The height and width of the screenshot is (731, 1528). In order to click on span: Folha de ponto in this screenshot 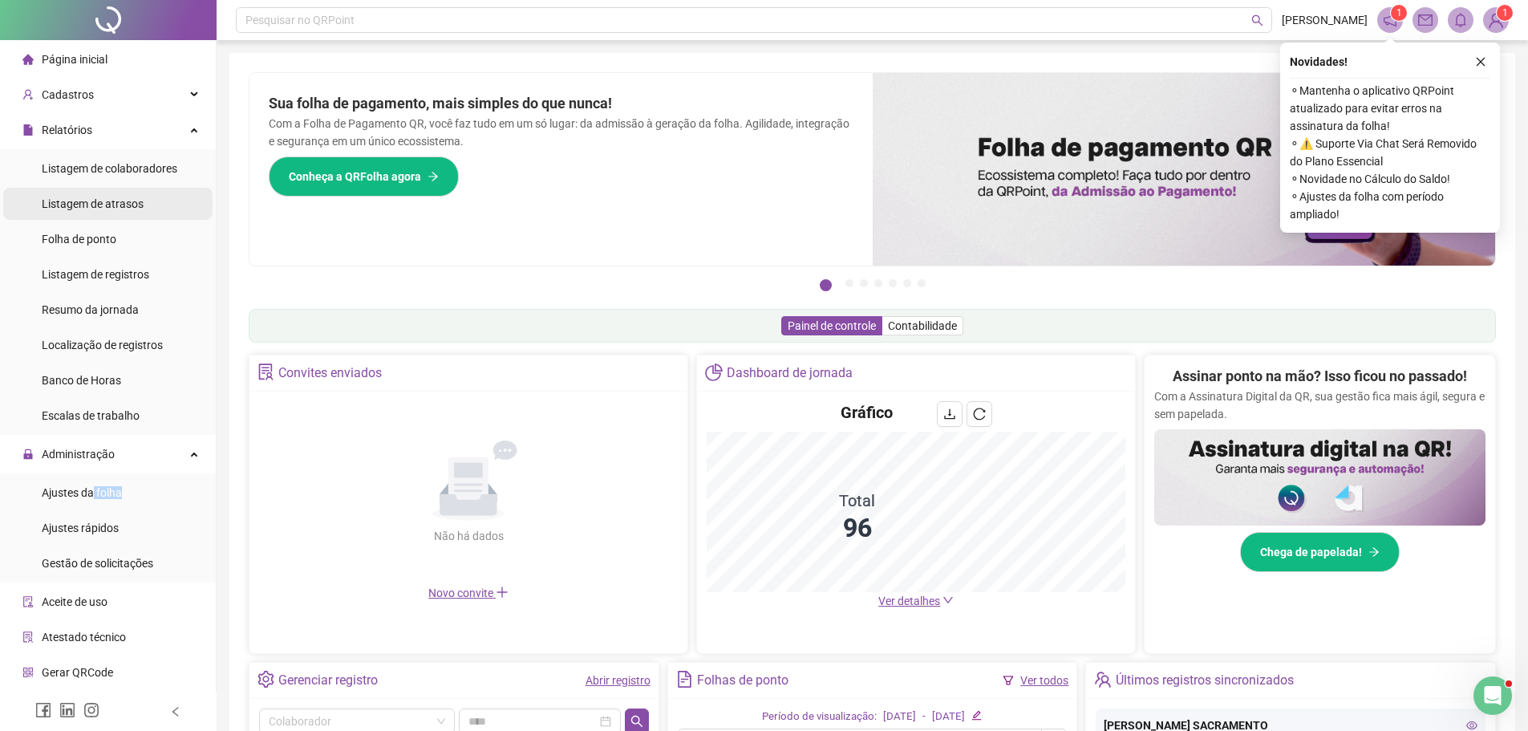, I will do `click(79, 239)`.